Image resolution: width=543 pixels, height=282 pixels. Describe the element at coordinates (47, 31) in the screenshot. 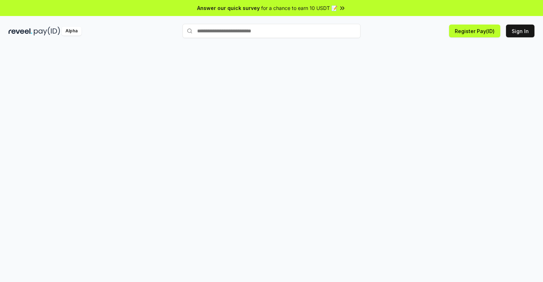

I see `img: pay_id` at that location.